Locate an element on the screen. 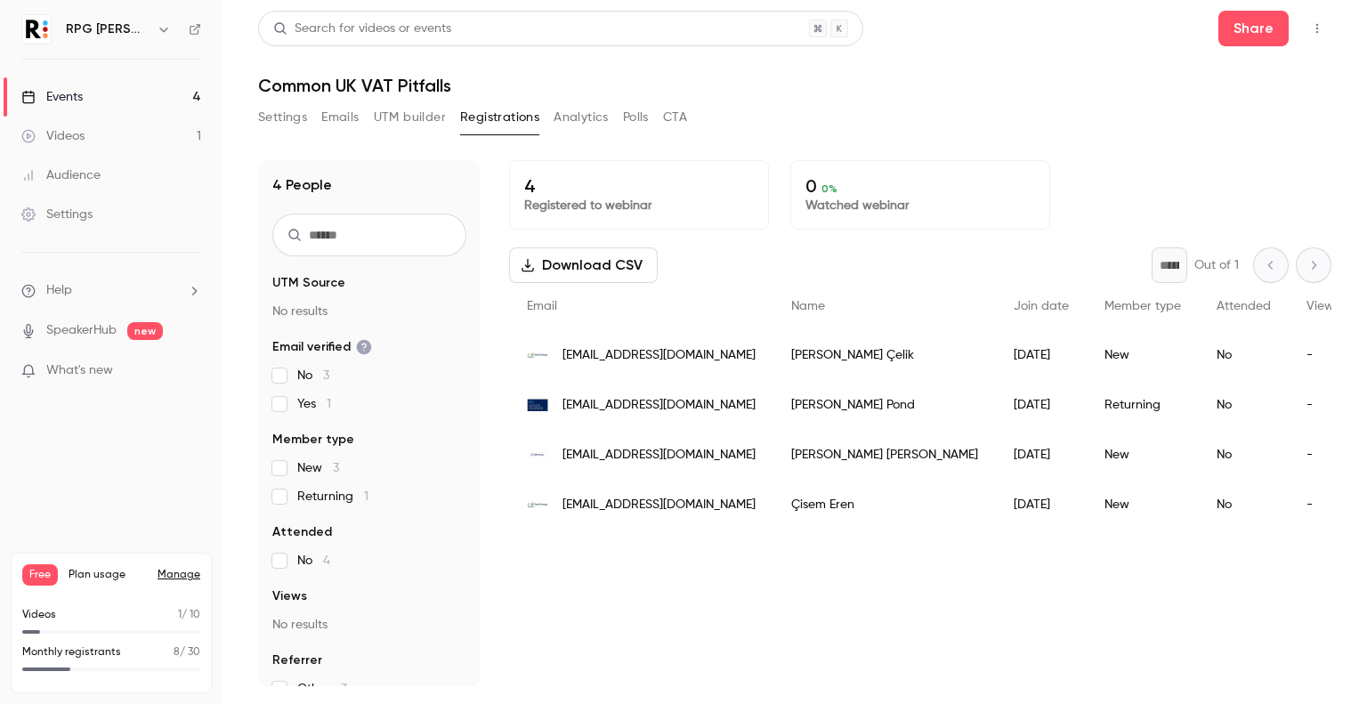  div: Audience is located at coordinates (61, 175).